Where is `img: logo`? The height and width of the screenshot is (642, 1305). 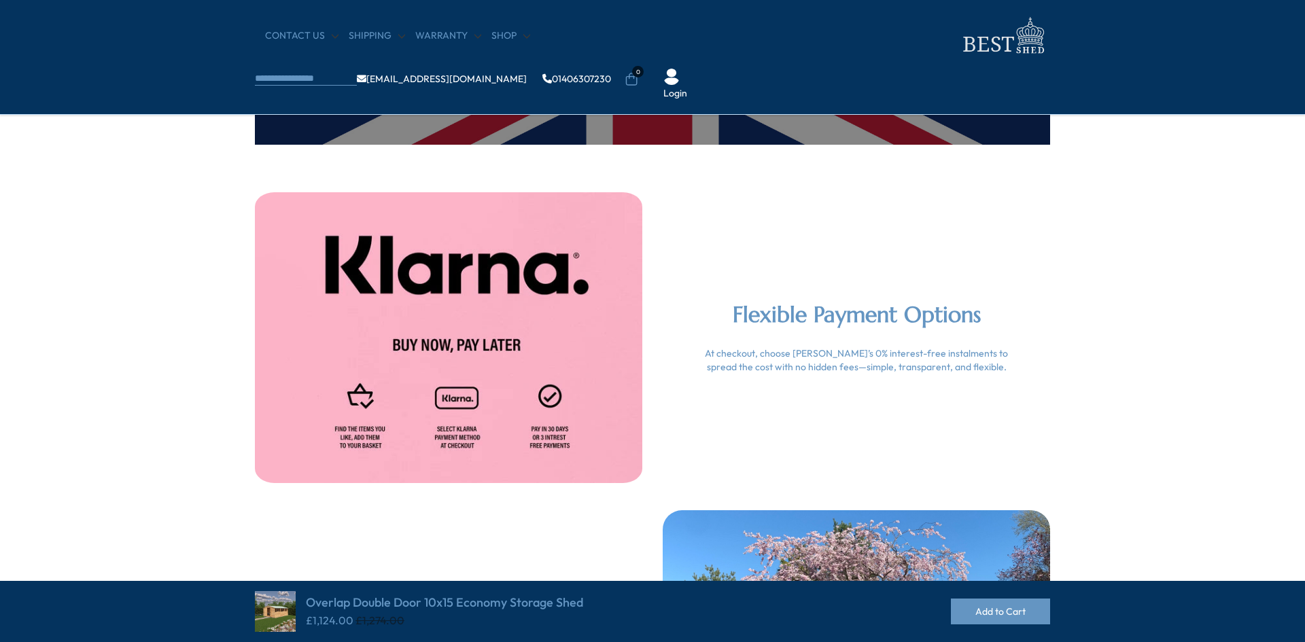 img: logo is located at coordinates (1003, 35).